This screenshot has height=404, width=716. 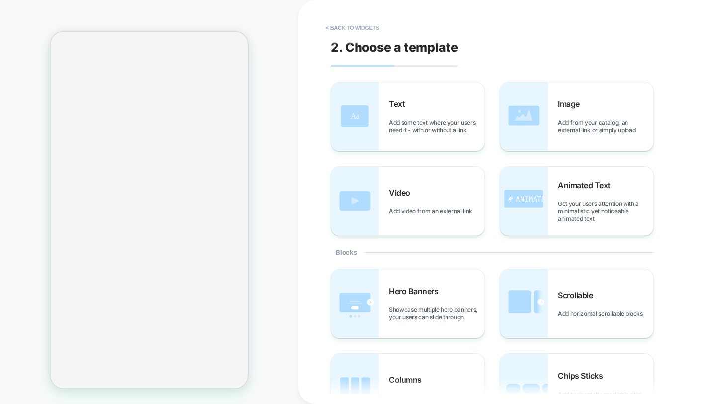 I want to click on span: Add horizontal scrollable blocks, so click(x=603, y=313).